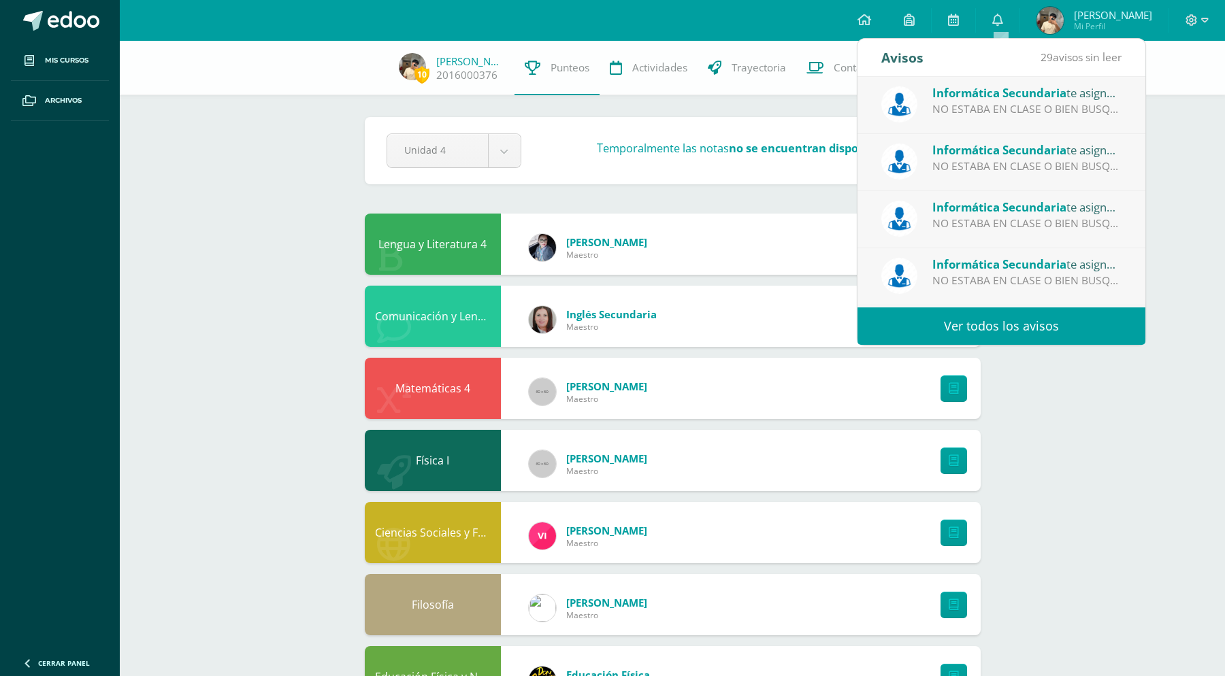 This screenshot has width=1225, height=676. I want to click on a: Contactos, so click(844, 68).